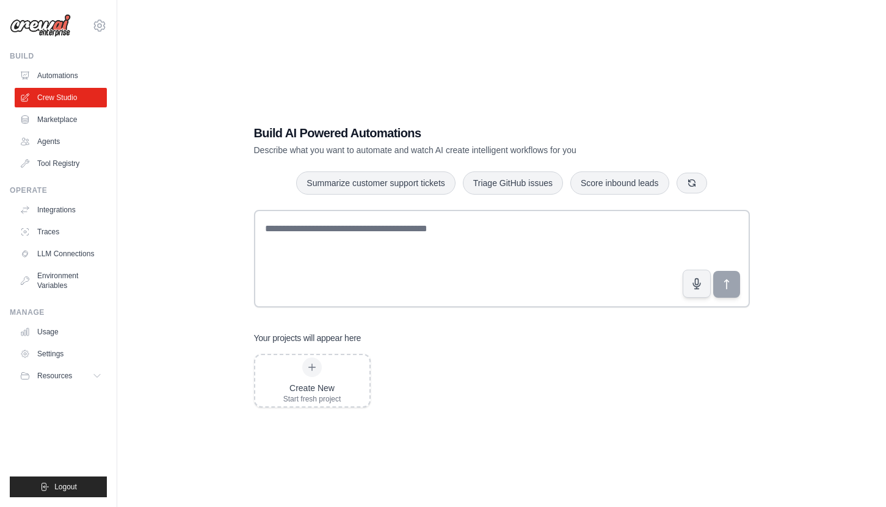  Describe the element at coordinates (60, 76) in the screenshot. I see `a: Automations` at that location.